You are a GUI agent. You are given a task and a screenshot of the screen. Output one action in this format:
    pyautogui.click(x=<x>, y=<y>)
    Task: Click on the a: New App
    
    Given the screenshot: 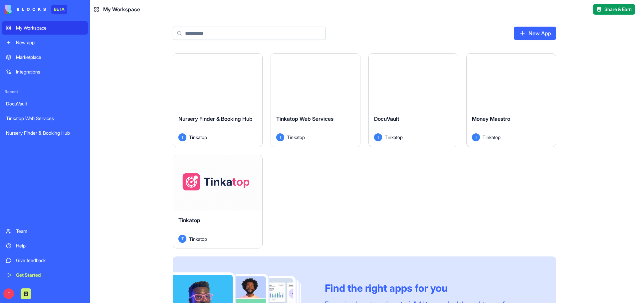 What is the action you would take?
    pyautogui.click(x=534, y=33)
    